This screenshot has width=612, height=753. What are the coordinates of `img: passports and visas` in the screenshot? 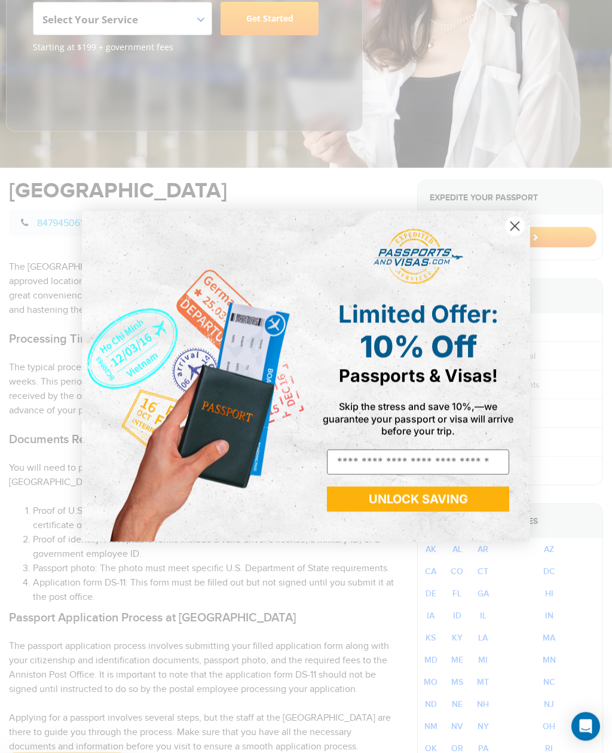 It's located at (418, 257).